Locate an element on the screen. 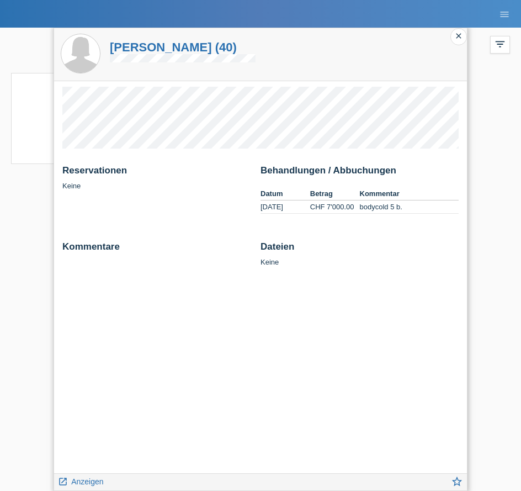 The width and height of the screenshot is (521, 491). i: close is located at coordinates (459, 36).